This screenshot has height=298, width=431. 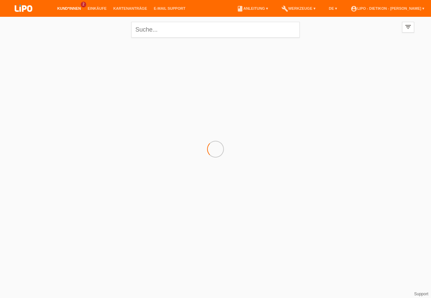 What do you see at coordinates (298, 8) in the screenshot?
I see `a: buildWerkzeuge ▾` at bounding box center [298, 8].